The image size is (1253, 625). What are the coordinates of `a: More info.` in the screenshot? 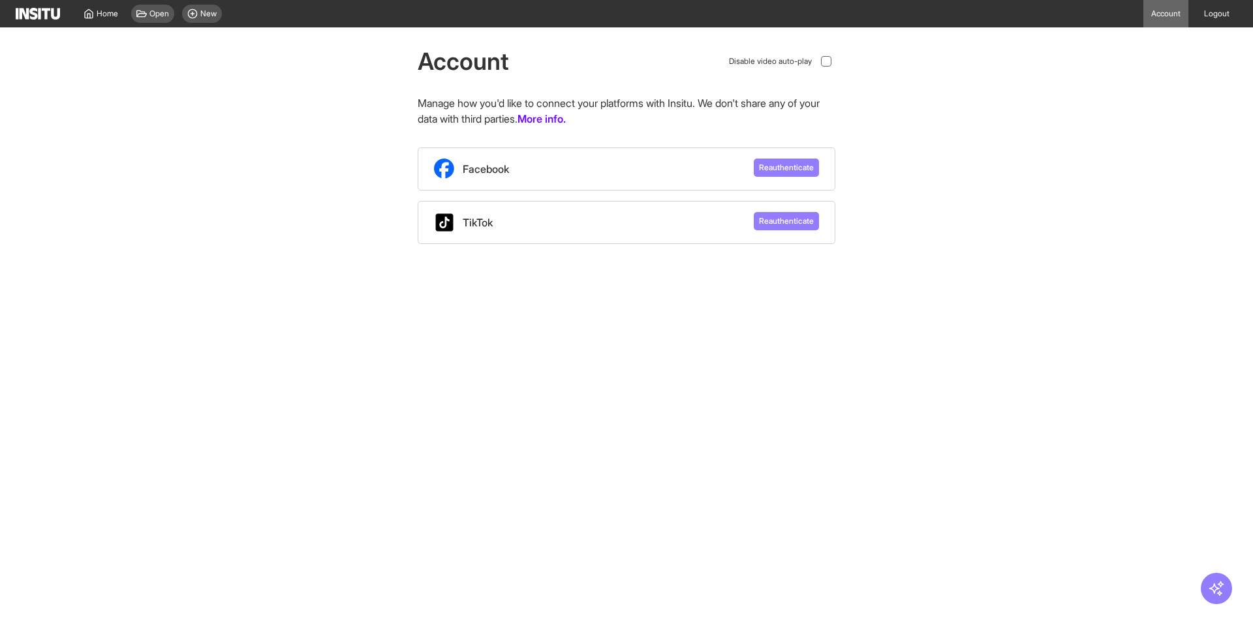 It's located at (542, 119).